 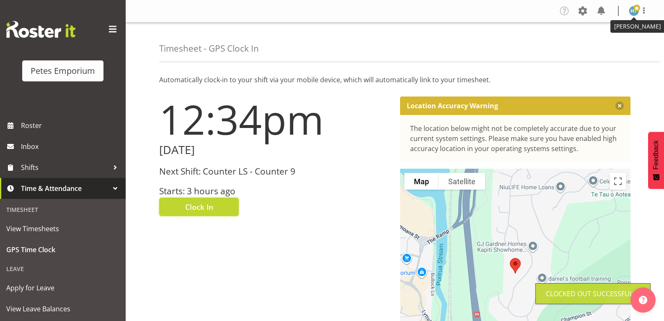 What do you see at coordinates (643, 300) in the screenshot?
I see `img: help-xxl-2.png` at bounding box center [643, 300].